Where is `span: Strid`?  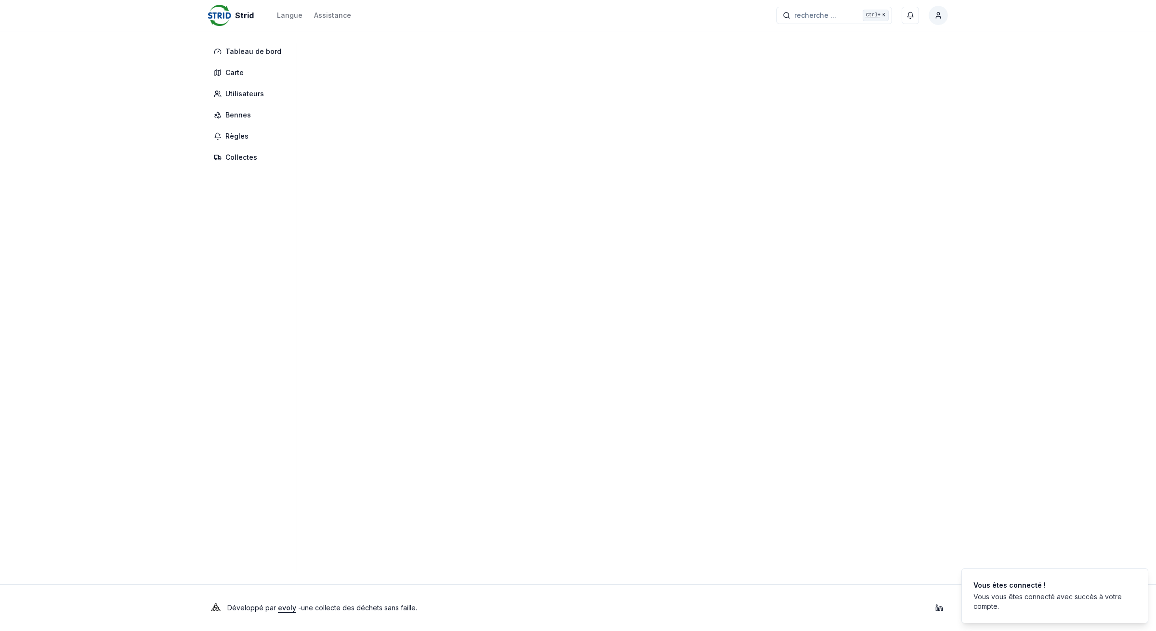
span: Strid is located at coordinates (244, 15).